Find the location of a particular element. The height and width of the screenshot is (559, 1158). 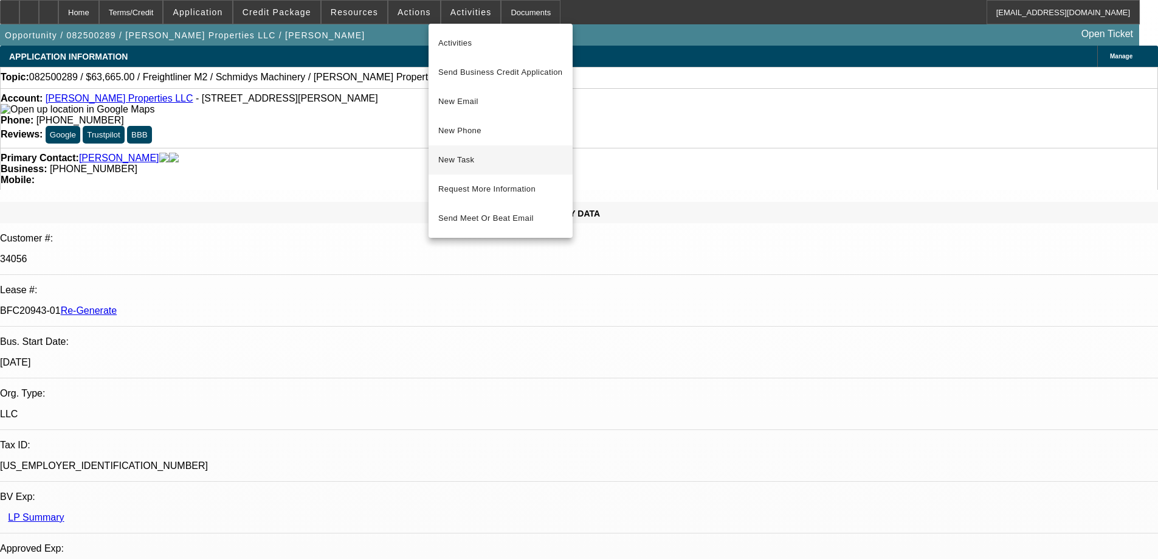

span: New Task is located at coordinates (500, 160).